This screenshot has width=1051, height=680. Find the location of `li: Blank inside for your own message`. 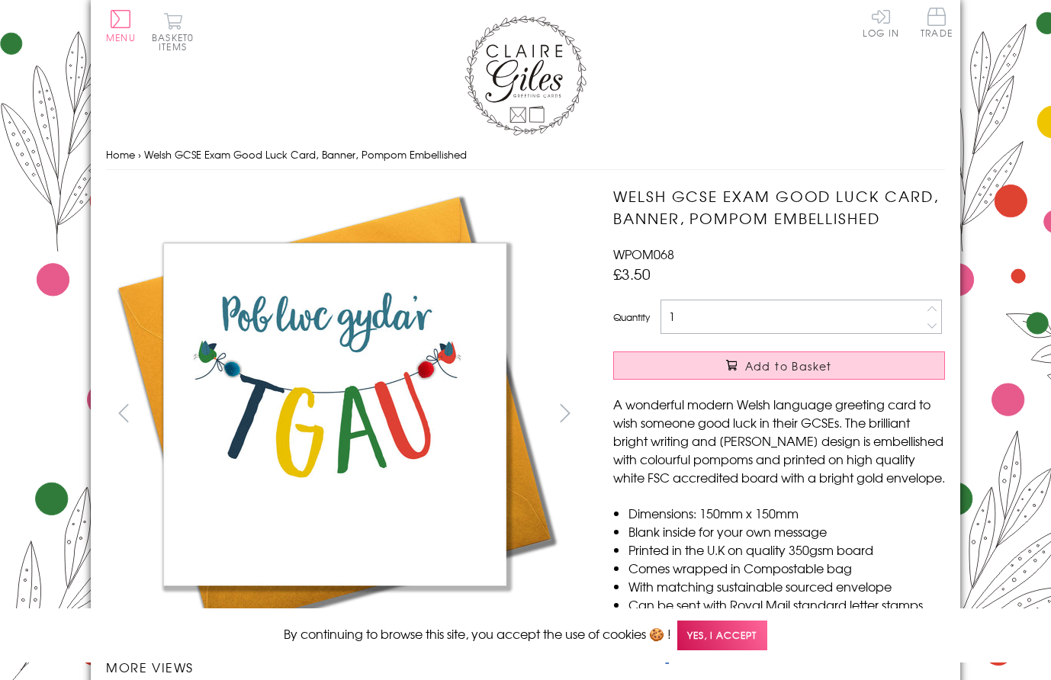

li: Blank inside for your own message is located at coordinates (787, 532).